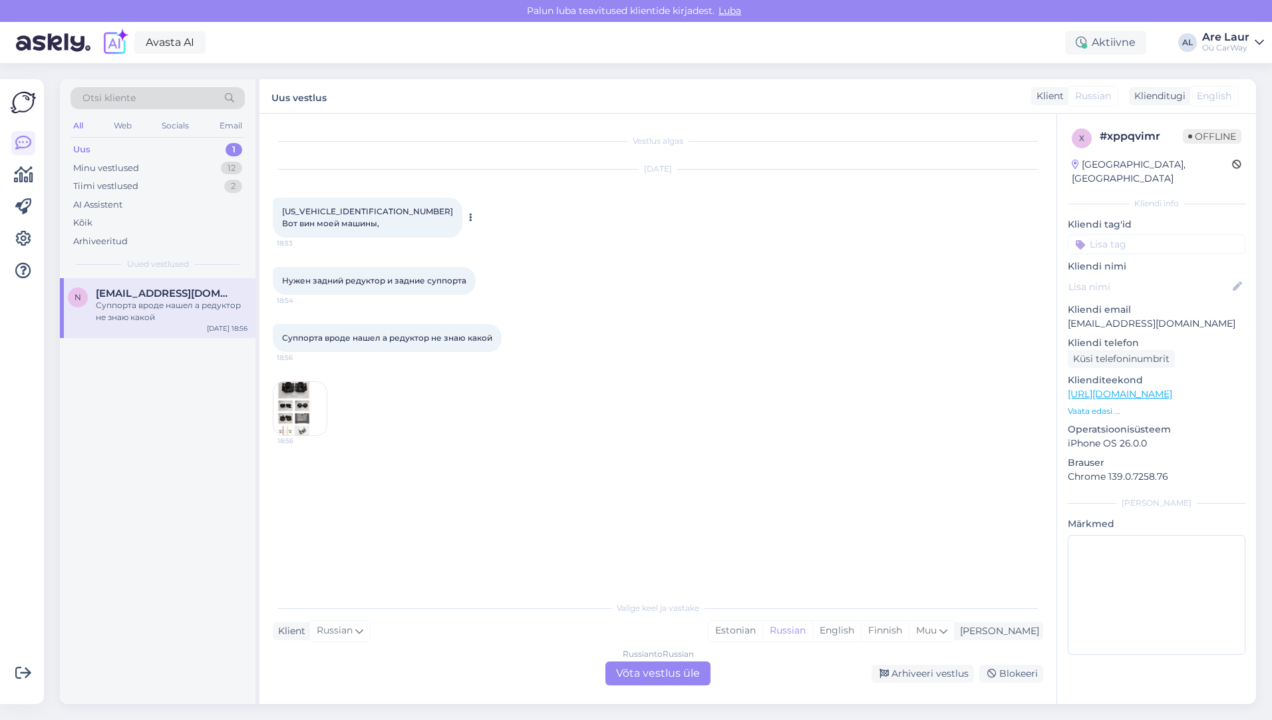 The height and width of the screenshot is (720, 1272). I want to click on div: 12, so click(231, 168).